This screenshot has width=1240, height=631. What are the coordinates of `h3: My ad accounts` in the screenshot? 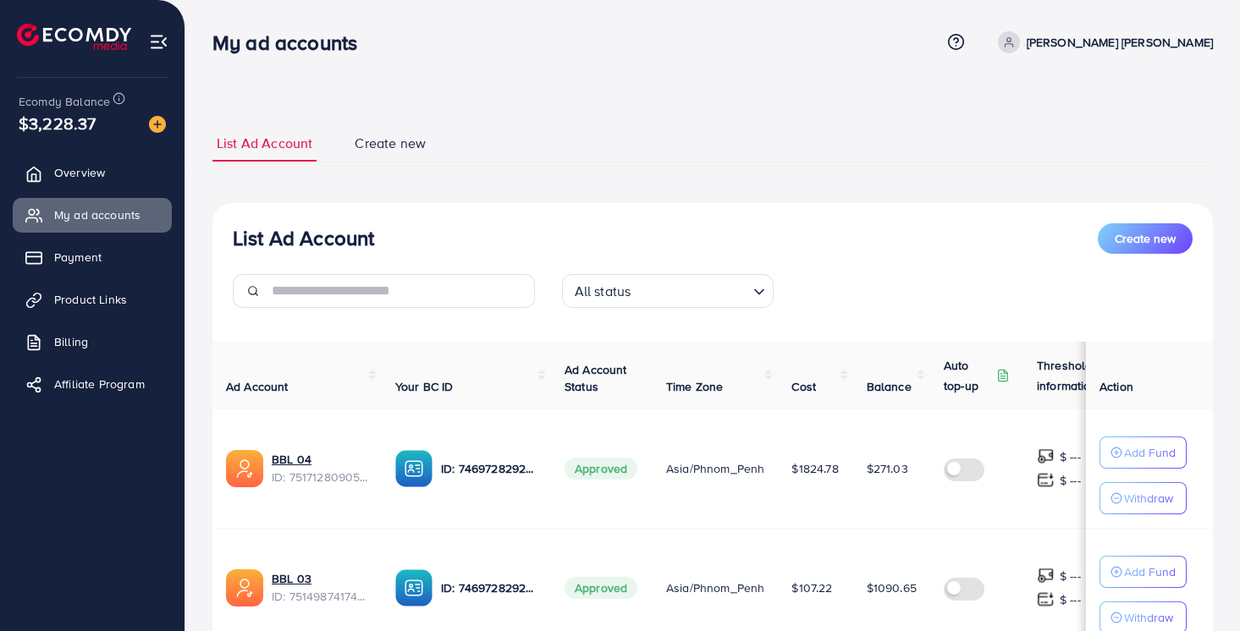 It's located at (291, 42).